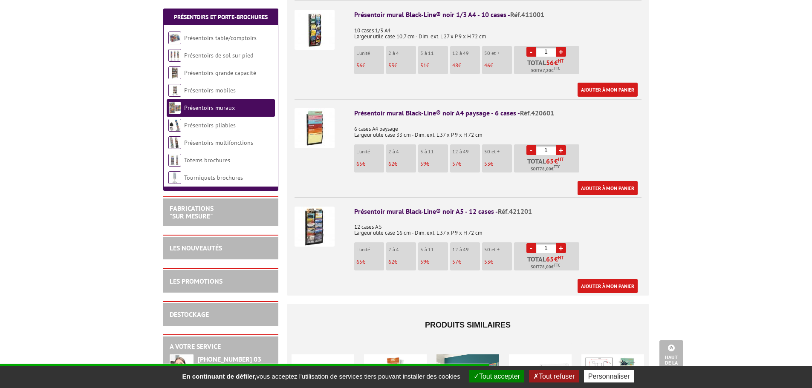 The width and height of the screenshot is (812, 388). What do you see at coordinates (498, 31) in the screenshot?
I see `p: 10 cases 1/3 A4 Largeur utile case 10,7 cm - Dim. ext. L 27 x P 9 x H 72 cm` at bounding box center [498, 31].